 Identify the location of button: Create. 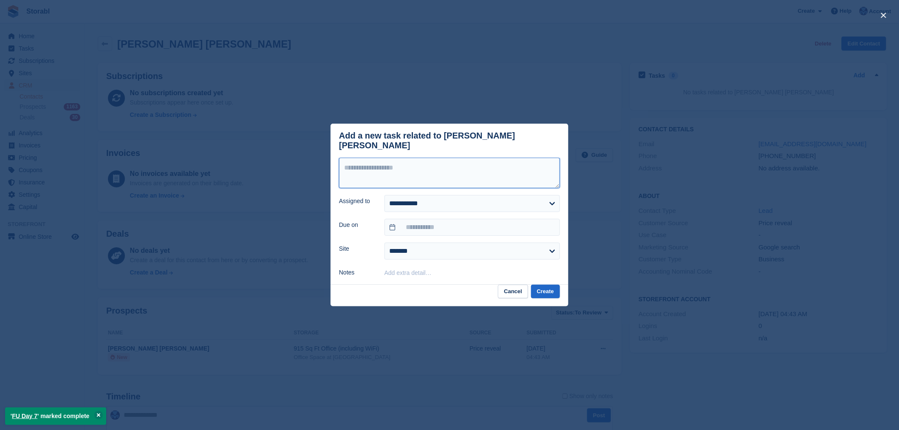
(546, 291).